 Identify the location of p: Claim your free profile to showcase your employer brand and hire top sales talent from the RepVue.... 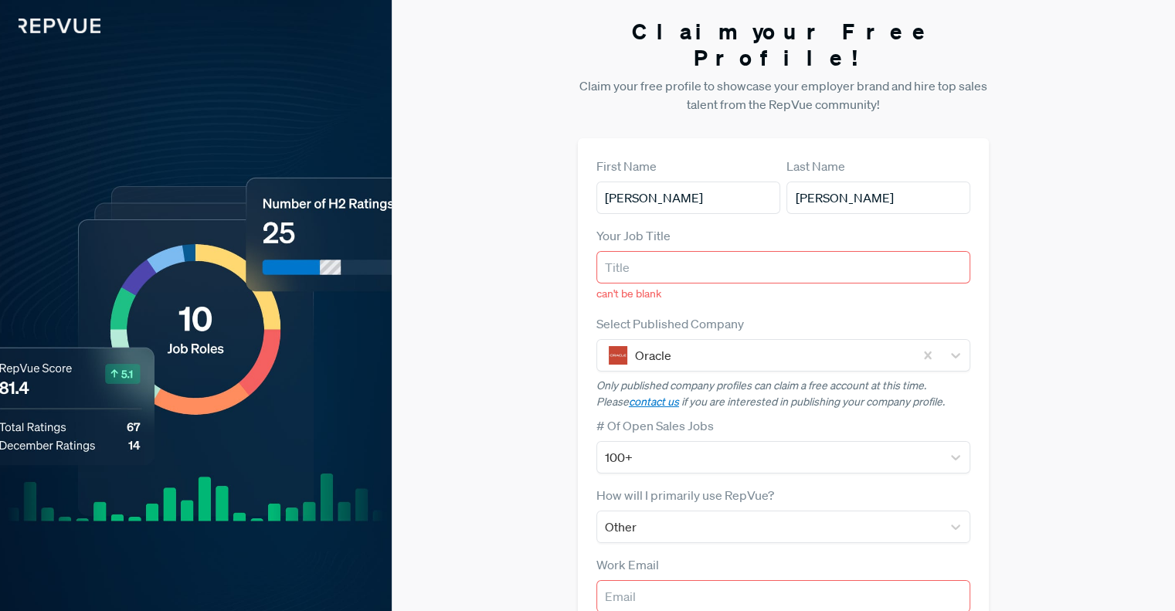
(783, 95).